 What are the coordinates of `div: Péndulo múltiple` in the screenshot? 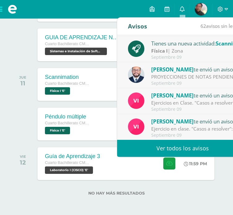 It's located at (68, 117).